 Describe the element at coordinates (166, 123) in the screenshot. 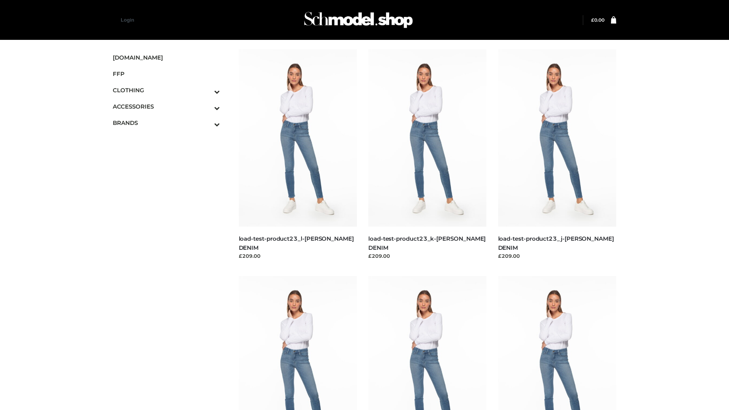

I see `a: BRANDSToggle Submenu` at that location.